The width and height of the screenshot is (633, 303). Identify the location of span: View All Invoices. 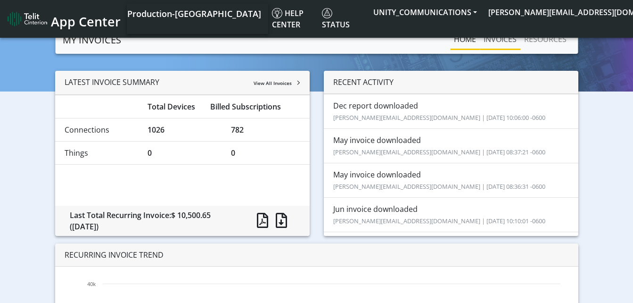
(273, 83).